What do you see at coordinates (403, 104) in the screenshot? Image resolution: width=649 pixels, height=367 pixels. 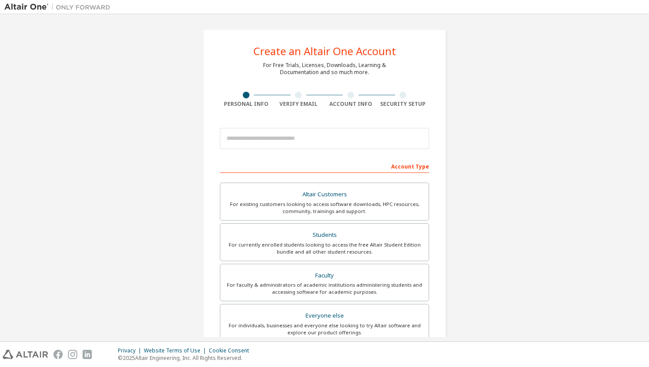 I see `div: Security Setup` at bounding box center [403, 104].